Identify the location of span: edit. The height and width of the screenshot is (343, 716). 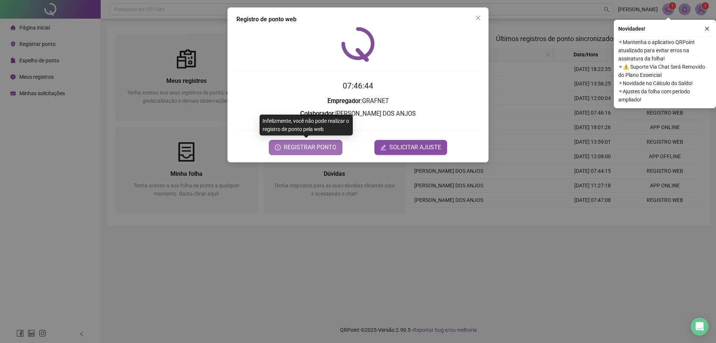
(383, 147).